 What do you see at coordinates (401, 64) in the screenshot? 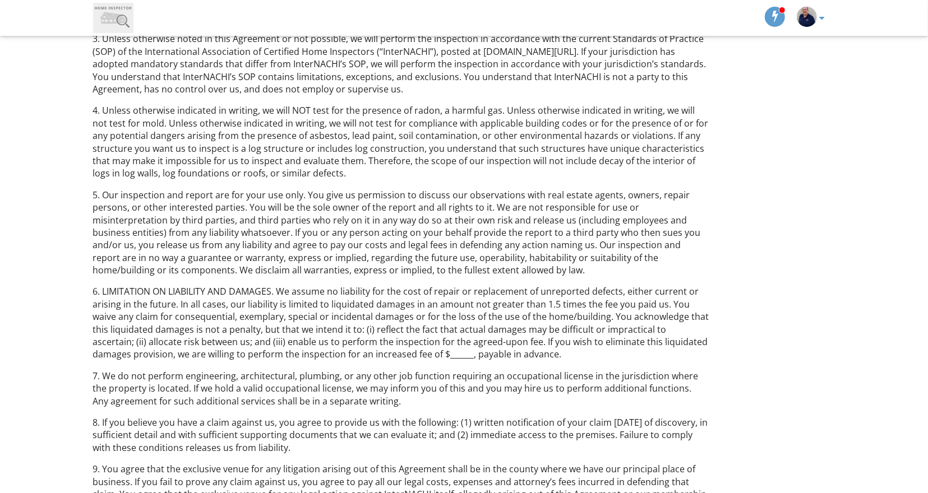
I see `p: 3. Unless otherwise noted in this Agreement or not possible, we will perform the inspection in ac...` at bounding box center [401, 64].